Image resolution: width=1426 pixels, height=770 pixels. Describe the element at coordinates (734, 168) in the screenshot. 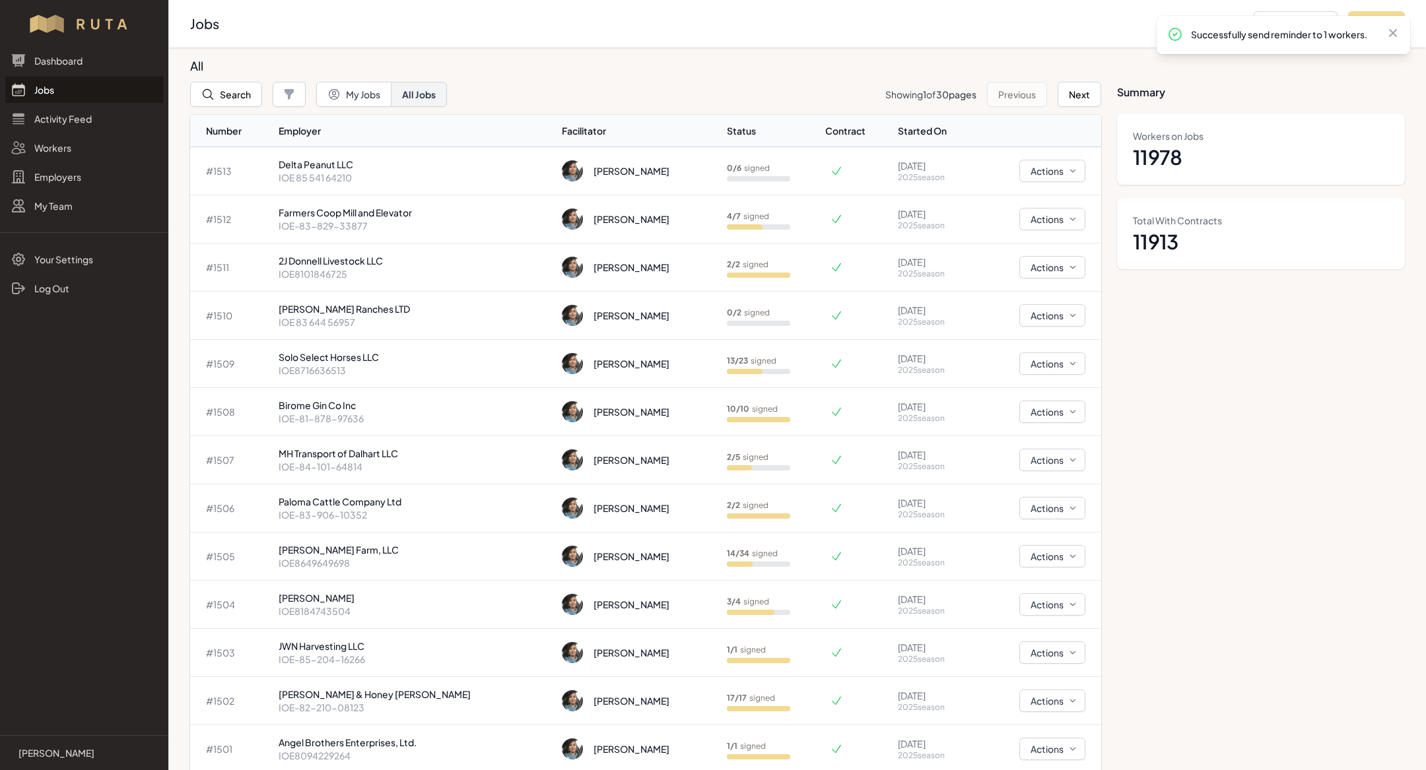

I see `b: 0 / 6` at that location.